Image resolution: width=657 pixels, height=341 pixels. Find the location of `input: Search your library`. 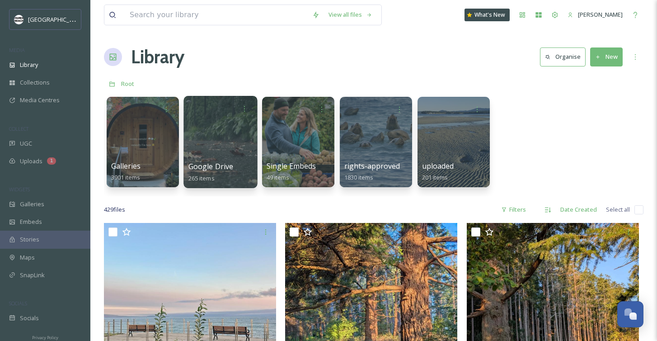

input: Search your library is located at coordinates (216, 15).